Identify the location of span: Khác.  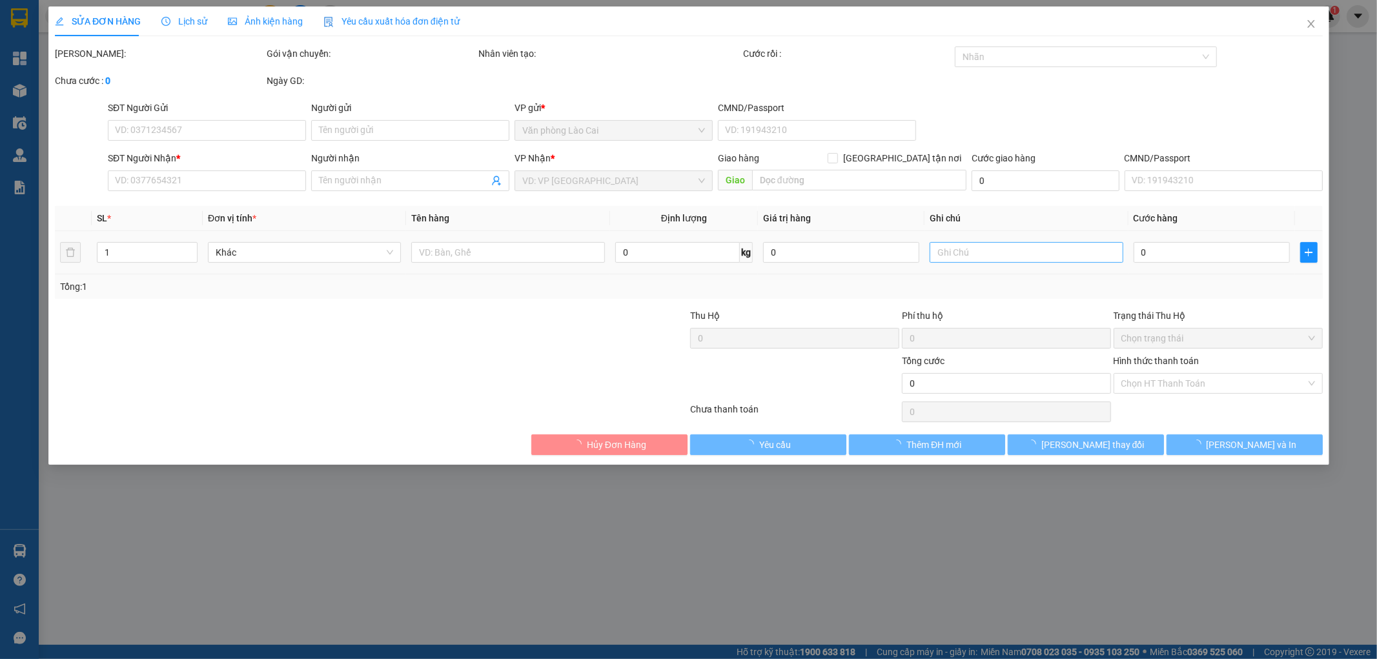
(304, 252).